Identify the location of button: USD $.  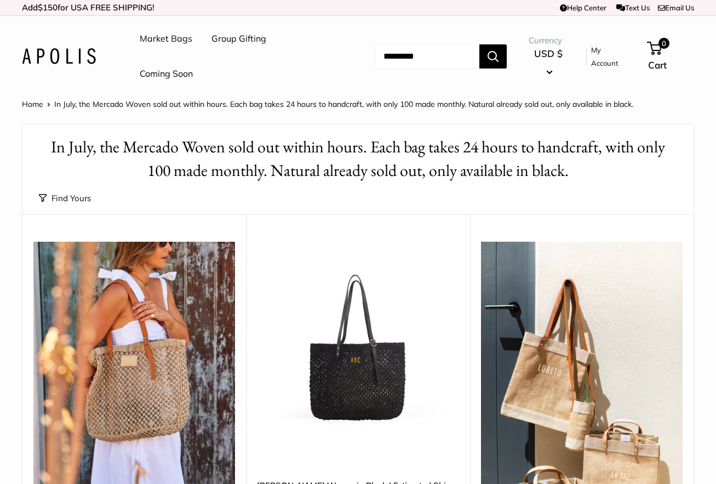
(548, 62).